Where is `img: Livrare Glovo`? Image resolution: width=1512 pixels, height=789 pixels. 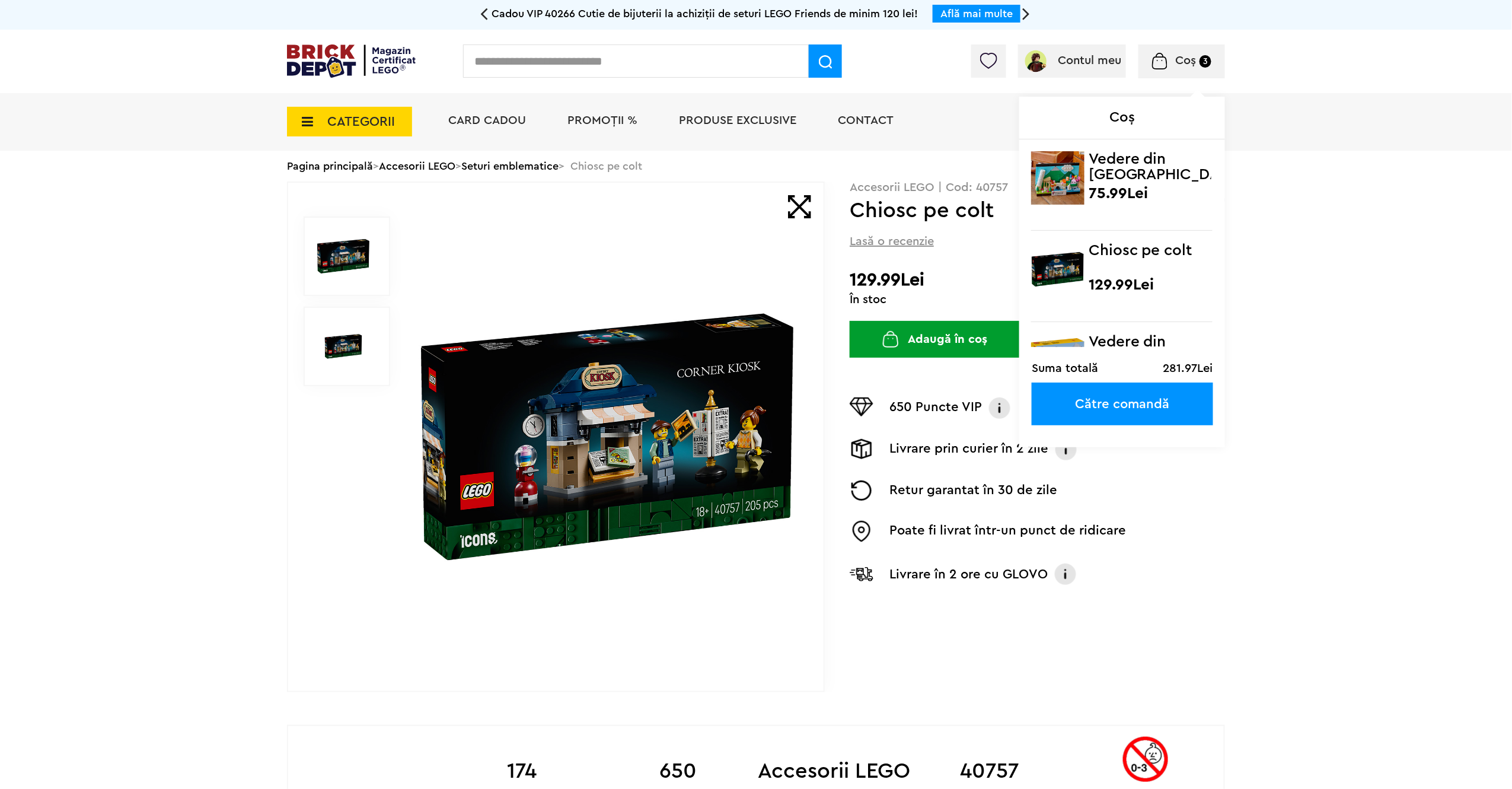 img: Livrare Glovo is located at coordinates (862, 573).